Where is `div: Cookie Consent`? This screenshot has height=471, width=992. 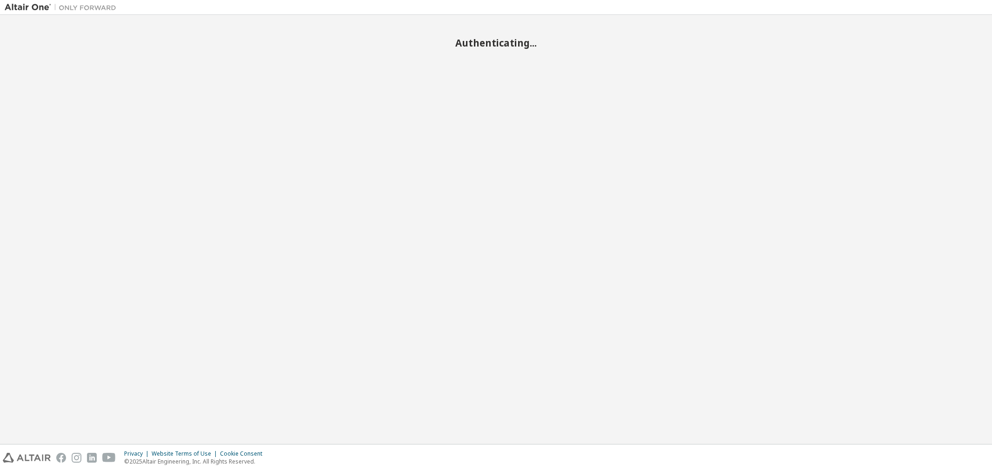
div: Cookie Consent is located at coordinates (244, 453).